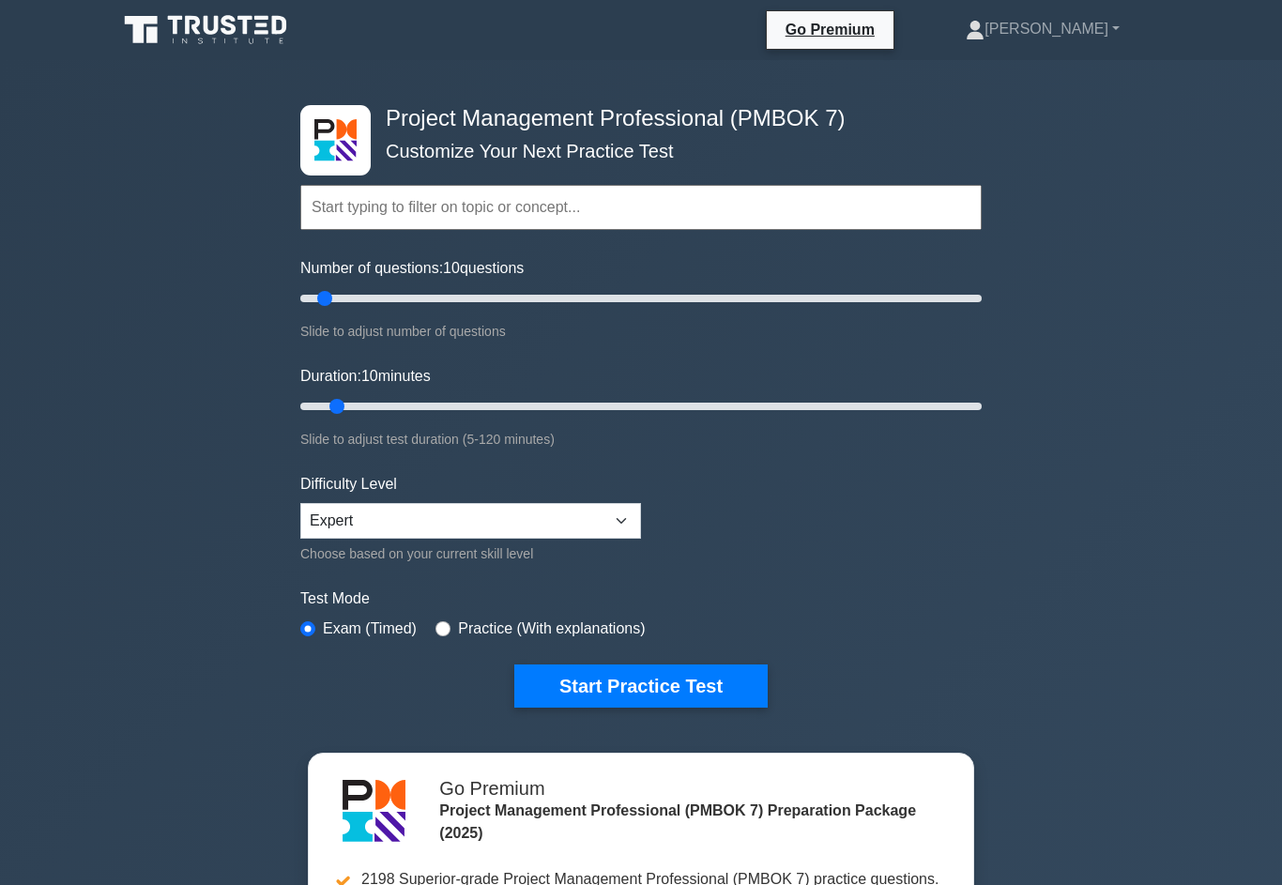 The width and height of the screenshot is (1282, 885). Describe the element at coordinates (641, 686) in the screenshot. I see `button: Start Practice Test` at that location.